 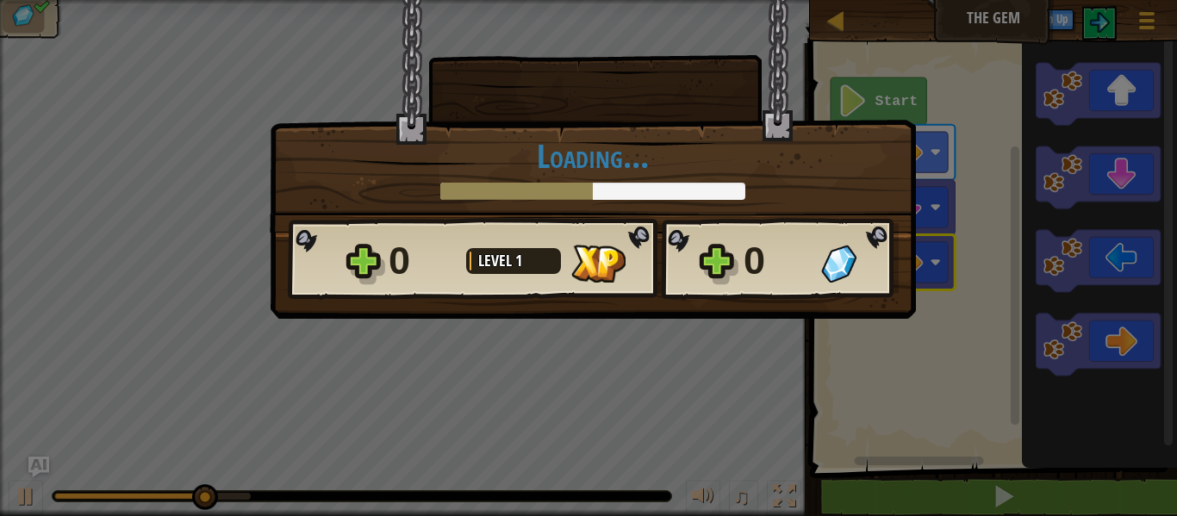 I want to click on span: Level, so click(x=496, y=260).